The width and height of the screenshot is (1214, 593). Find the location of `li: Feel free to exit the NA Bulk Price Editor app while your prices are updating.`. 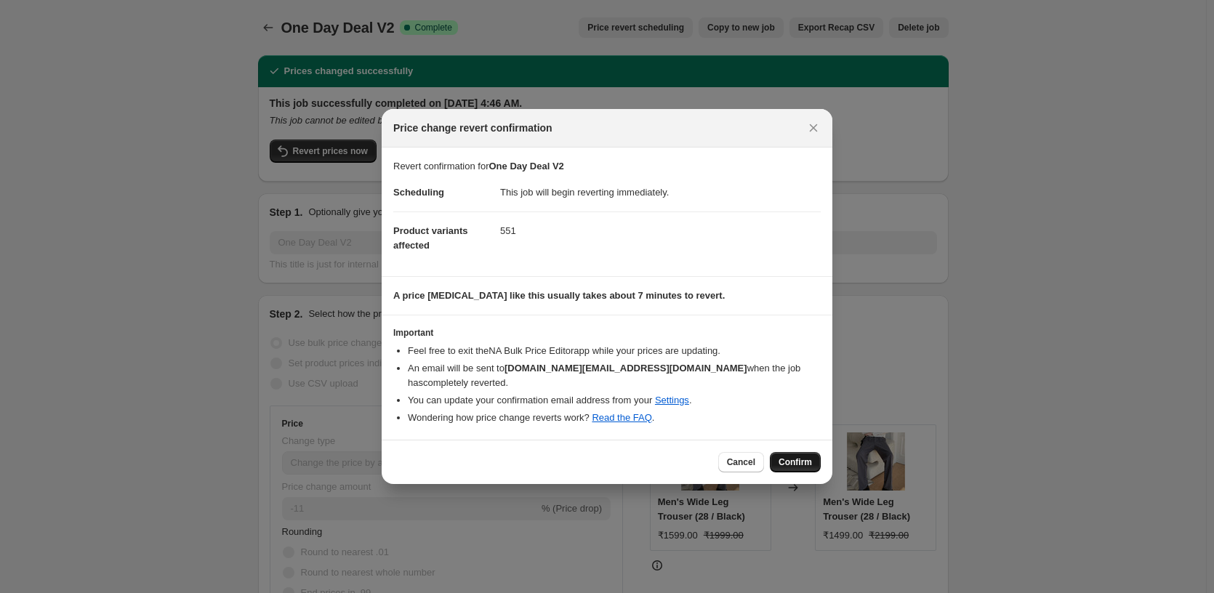

li: Feel free to exit the NA Bulk Price Editor app while your prices are updating. is located at coordinates (614, 351).